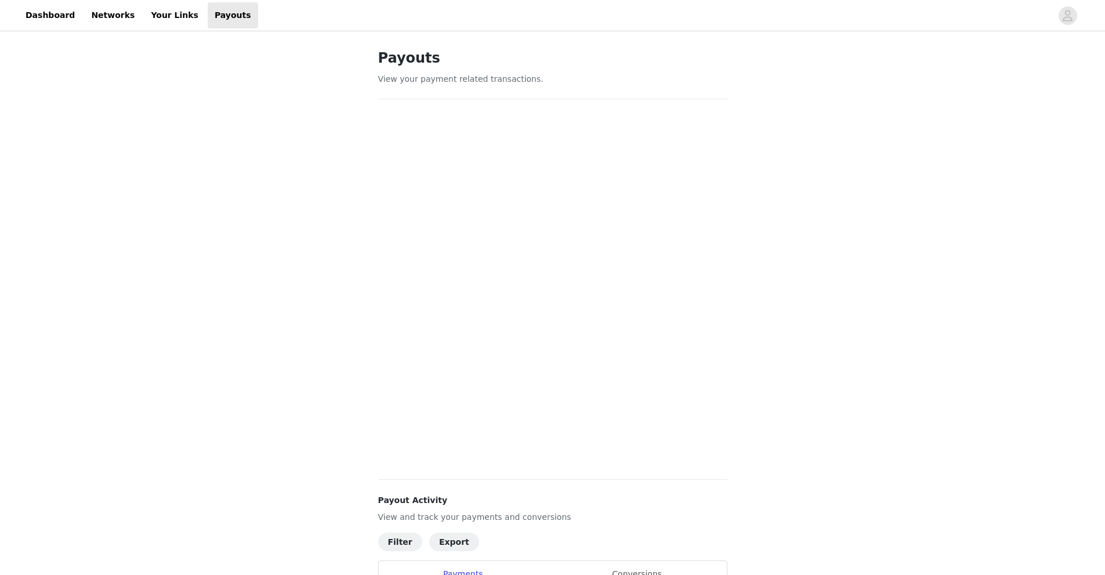 The width and height of the screenshot is (1105, 575). Describe the element at coordinates (454, 542) in the screenshot. I see `button: Export` at that location.